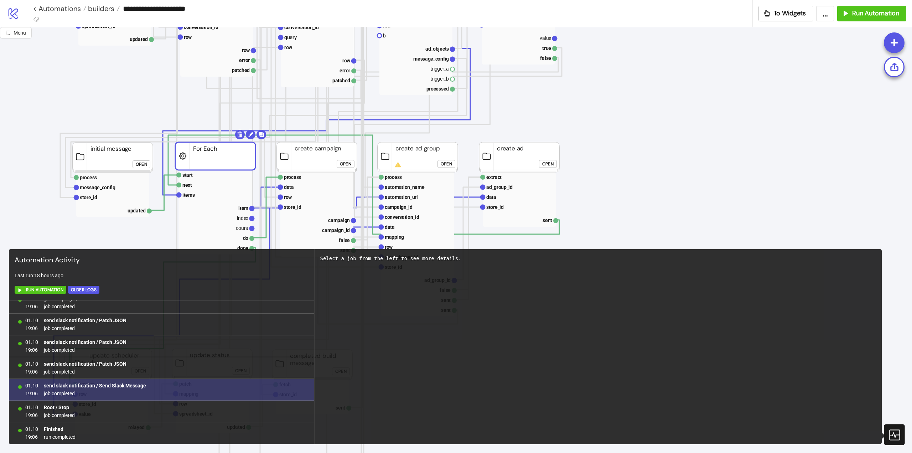 Image resolution: width=912 pixels, height=453 pixels. I want to click on div: Select a job from the left to see more details., so click(598, 258).